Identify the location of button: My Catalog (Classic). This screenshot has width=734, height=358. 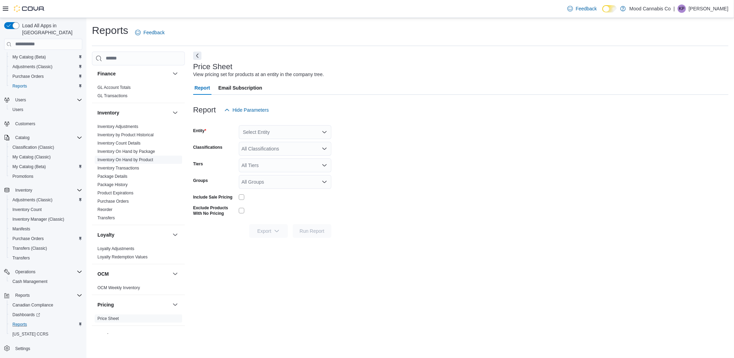
(46, 157).